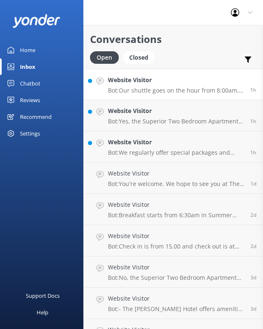 The width and height of the screenshot is (263, 329). I want to click on span: Aug 28 2025 07:20pm (UTC +12:00) Pacific/Auckland, so click(254, 215).